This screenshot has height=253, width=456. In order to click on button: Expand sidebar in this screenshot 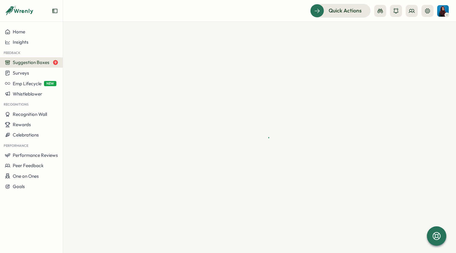, I will do `click(55, 11)`.